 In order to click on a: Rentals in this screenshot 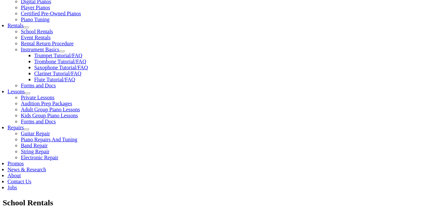, I will do `click(15, 25)`.